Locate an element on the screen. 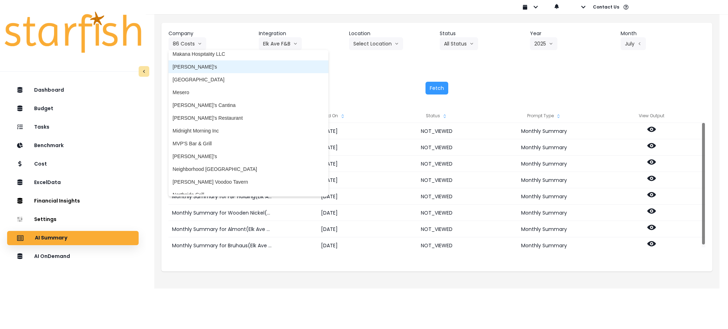 The width and height of the screenshot is (728, 329). span: Midnight Morning Inc is located at coordinates (249, 131).